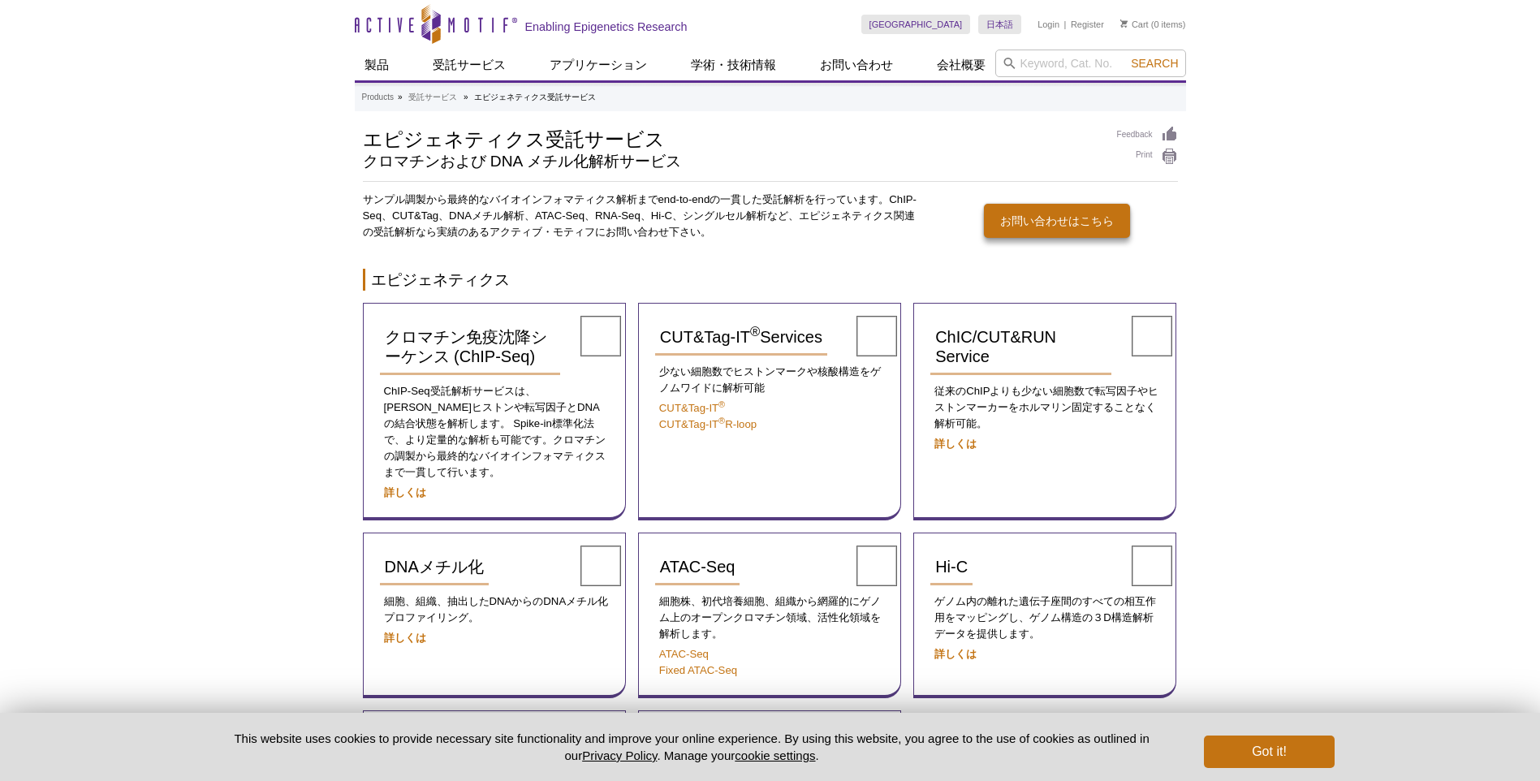  Describe the element at coordinates (741, 337) in the screenshot. I see `span: CUT&Tag-IT Services` at that location.